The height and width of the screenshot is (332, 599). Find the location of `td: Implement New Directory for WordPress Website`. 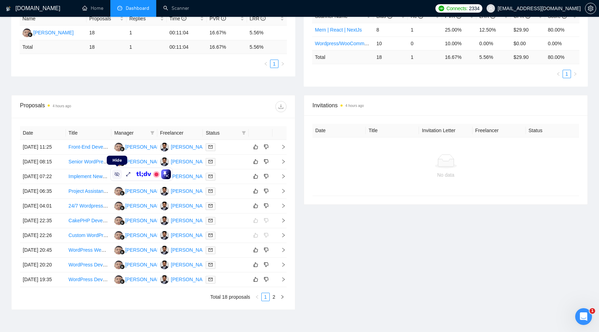

td: Implement New Directory for WordPress Website is located at coordinates (89, 177).